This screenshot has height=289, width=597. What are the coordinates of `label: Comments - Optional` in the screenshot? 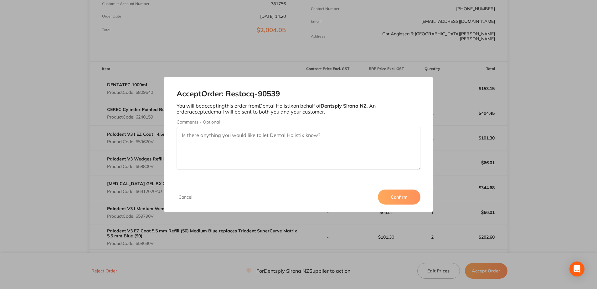 It's located at (298, 122).